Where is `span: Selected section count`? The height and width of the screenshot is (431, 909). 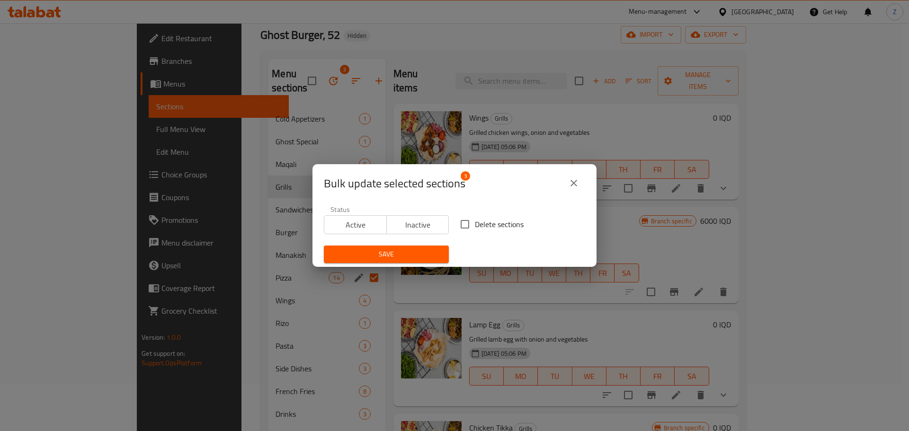 span: Selected section count is located at coordinates (395, 184).